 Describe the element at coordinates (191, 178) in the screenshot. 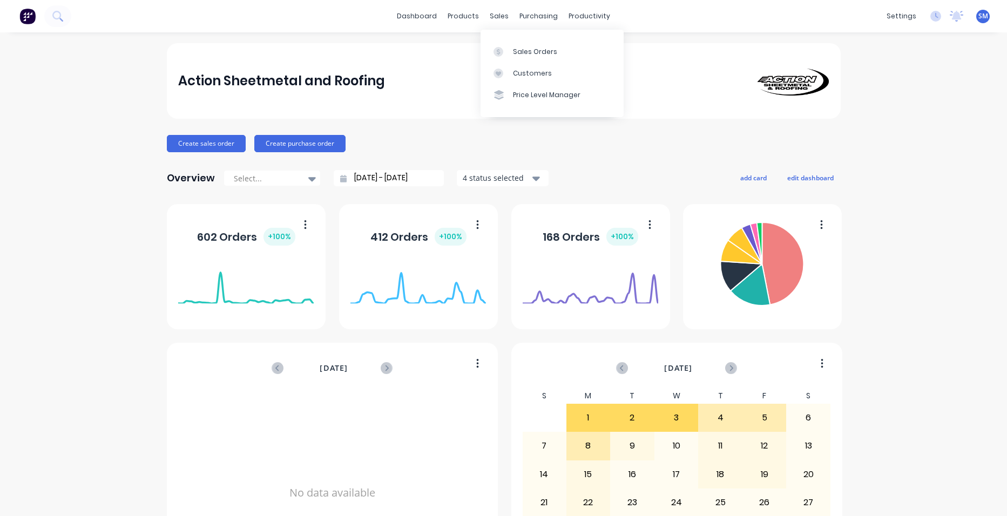

I see `div: Overview` at that location.